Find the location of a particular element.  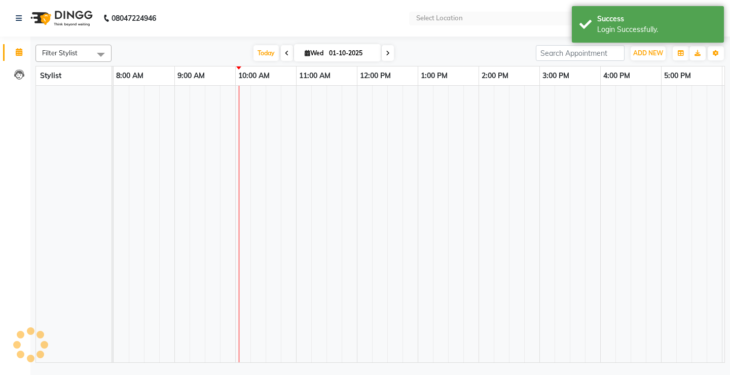

a: 12:00 PM is located at coordinates (375, 76).